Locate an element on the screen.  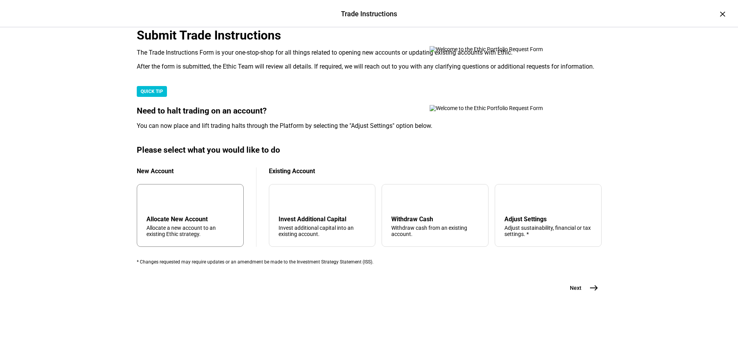
div: Withdraw Cash is located at coordinates (435, 219).